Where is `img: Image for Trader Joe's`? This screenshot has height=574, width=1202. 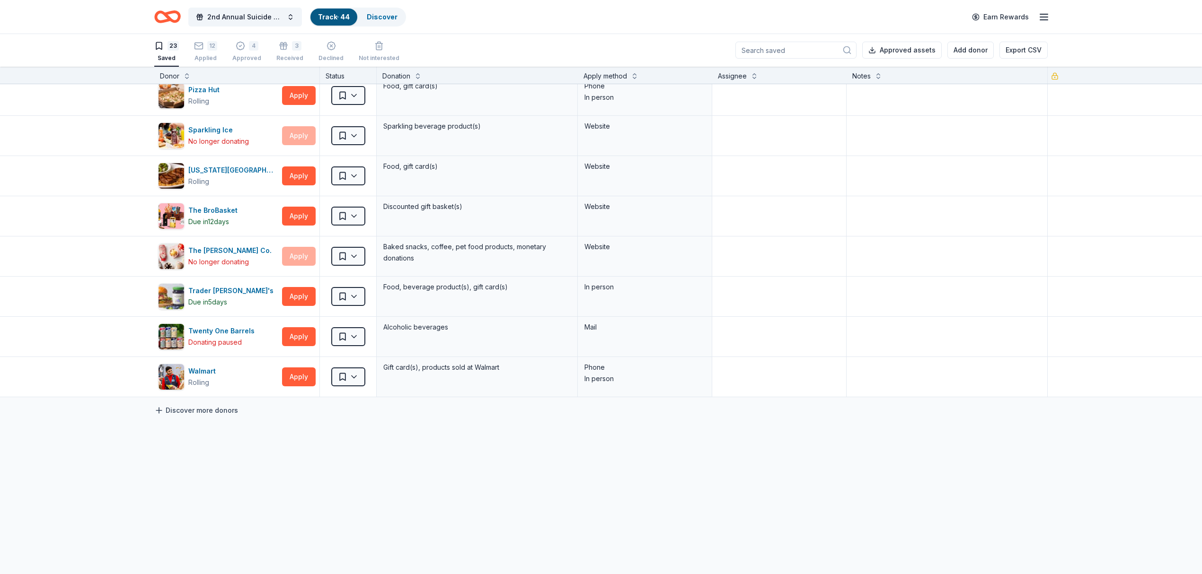 img: Image for Trader Joe's is located at coordinates (171, 297).